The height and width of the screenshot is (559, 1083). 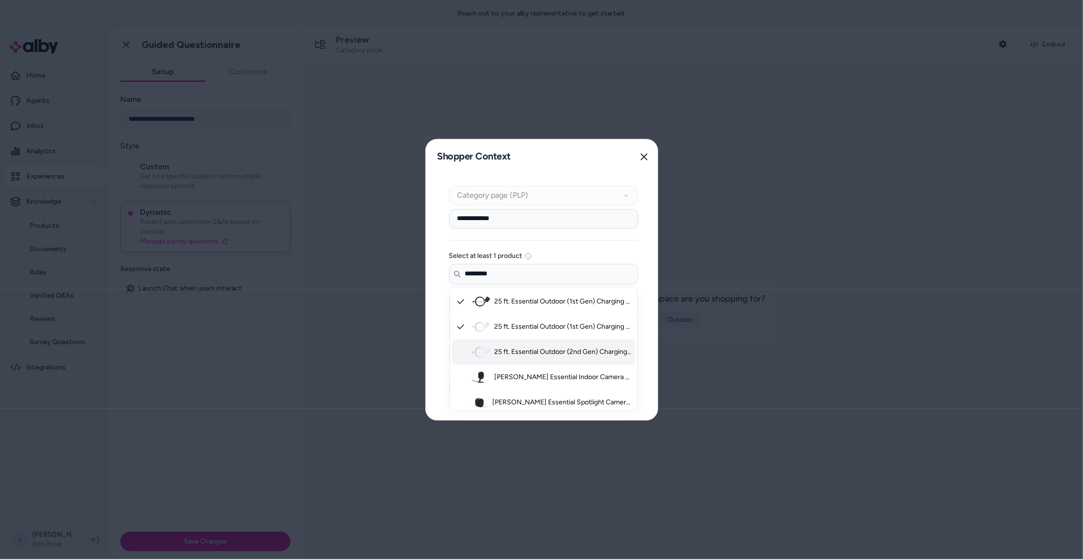 What do you see at coordinates (480, 327) in the screenshot?
I see `img: 25 ft. Essential Outdoor (1st Gen) Charging Cable - White` at bounding box center [480, 327].